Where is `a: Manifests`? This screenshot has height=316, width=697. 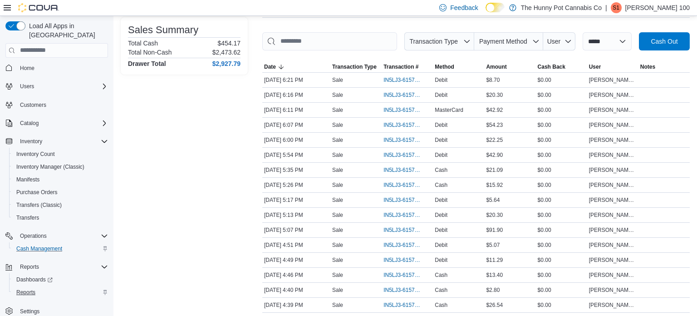 a: Manifests is located at coordinates (28, 179).